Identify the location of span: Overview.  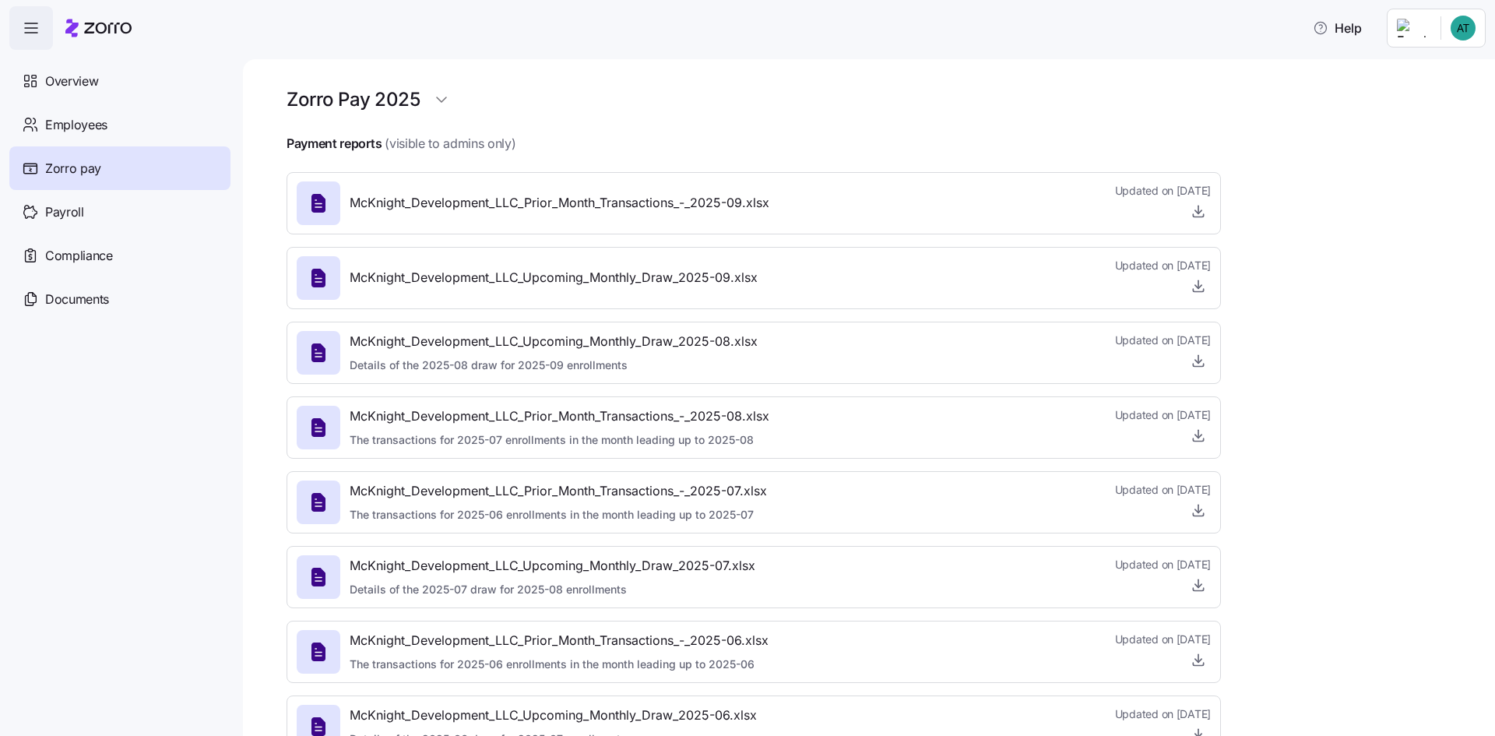
(72, 81).